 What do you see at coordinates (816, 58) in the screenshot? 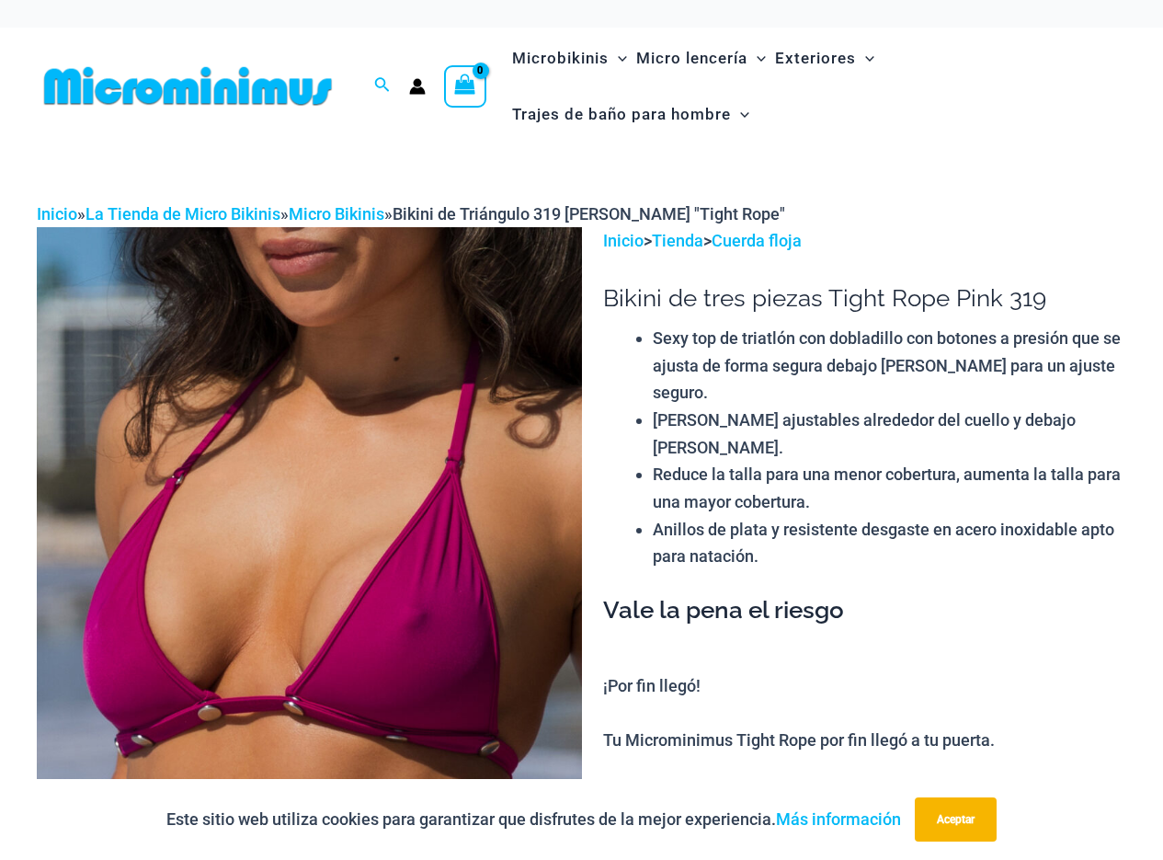
I see `font: Exteriores` at bounding box center [816, 58].